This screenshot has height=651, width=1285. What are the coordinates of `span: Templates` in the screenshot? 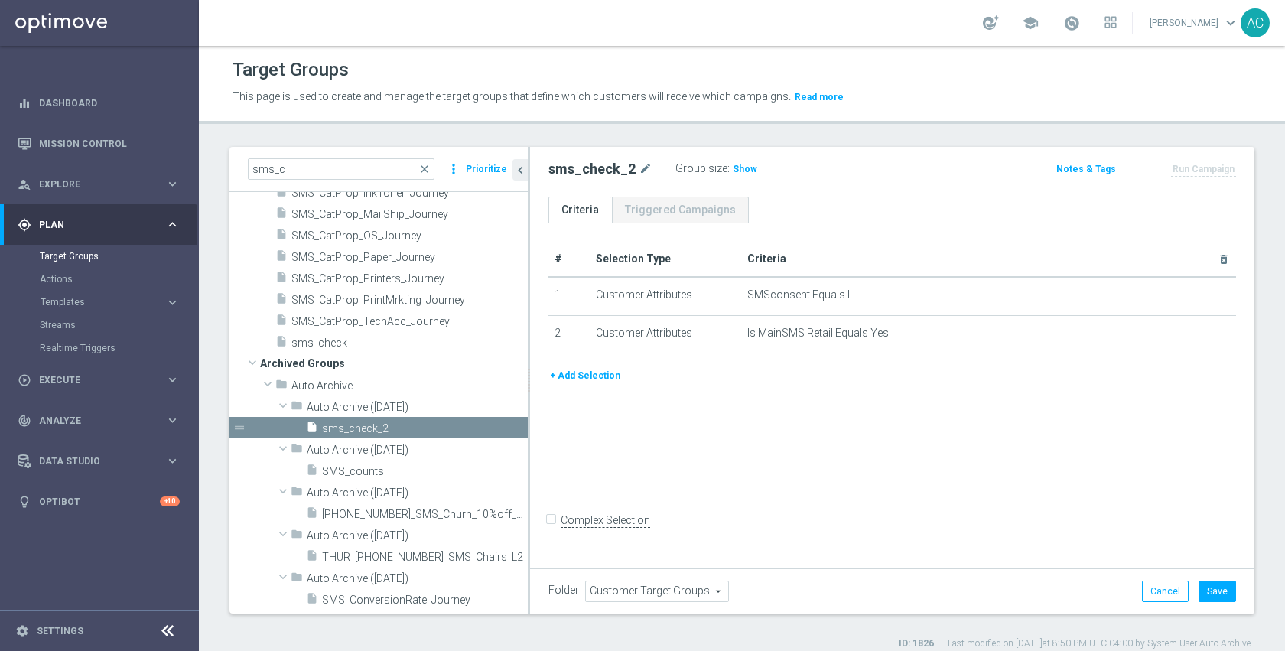 It's located at (95, 302).